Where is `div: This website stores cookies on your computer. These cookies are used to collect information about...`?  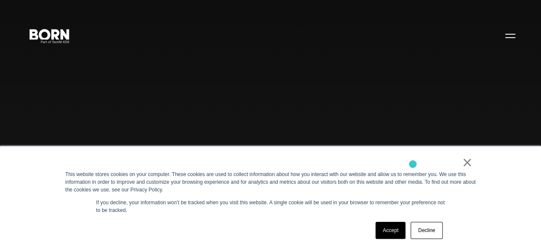
div: This website stores cookies on your computer. These cookies are used to collect information about... is located at coordinates (271, 182).